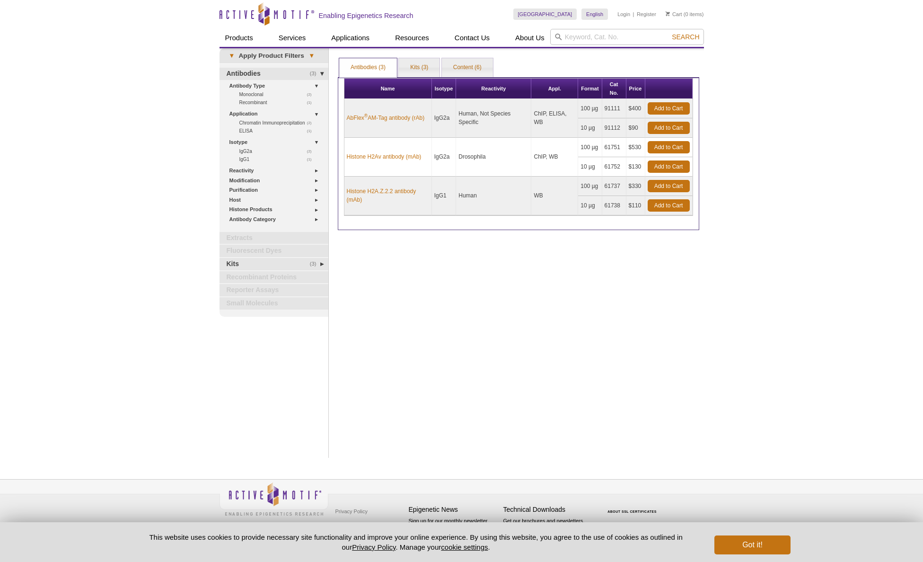 This screenshot has height=562, width=923. Describe the element at coordinates (636, 186) in the screenshot. I see `td: $330` at that location.